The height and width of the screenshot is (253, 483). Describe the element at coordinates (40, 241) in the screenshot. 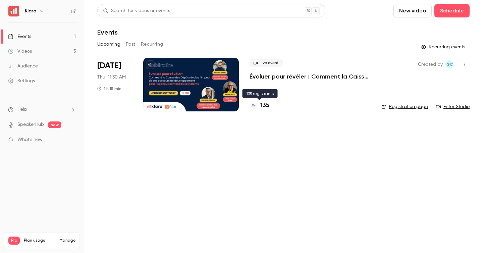

I see `span: Plan usage` at that location.